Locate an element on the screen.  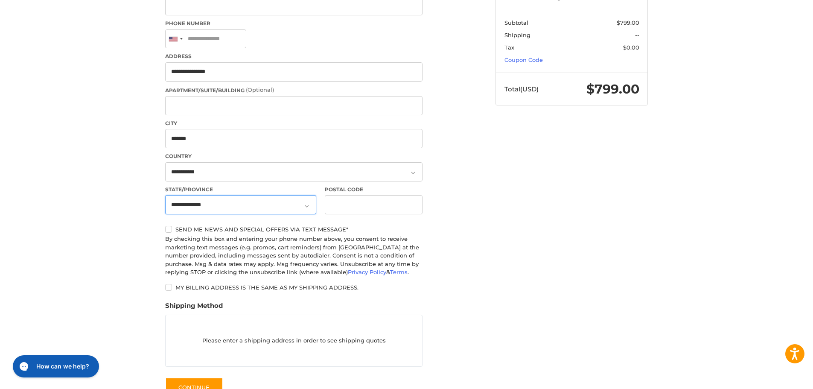
span: Total (USD) is located at coordinates (521, 89).